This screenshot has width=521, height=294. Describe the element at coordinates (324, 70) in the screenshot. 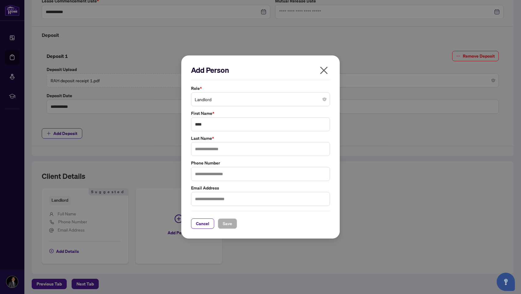

I see `span: close` at that location.